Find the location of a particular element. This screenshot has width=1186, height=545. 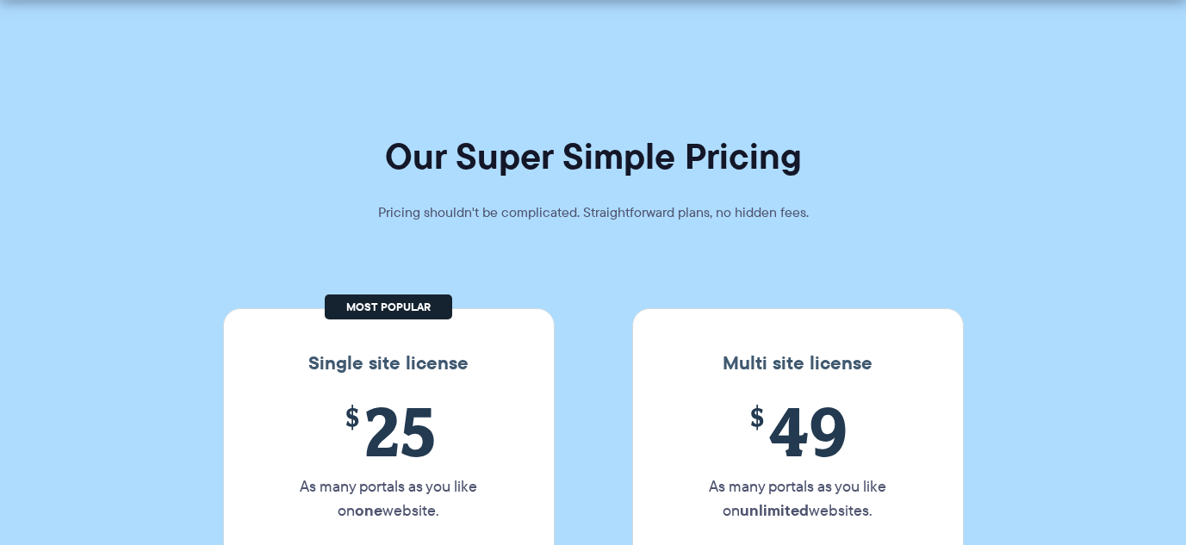

span: 49 is located at coordinates (798, 431).